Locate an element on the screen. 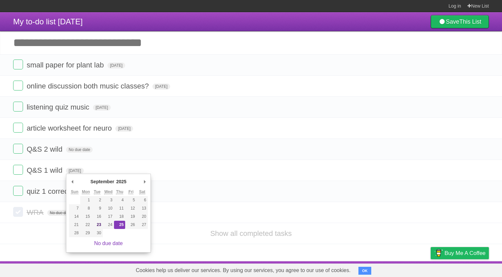  button: 26 is located at coordinates (131, 224).